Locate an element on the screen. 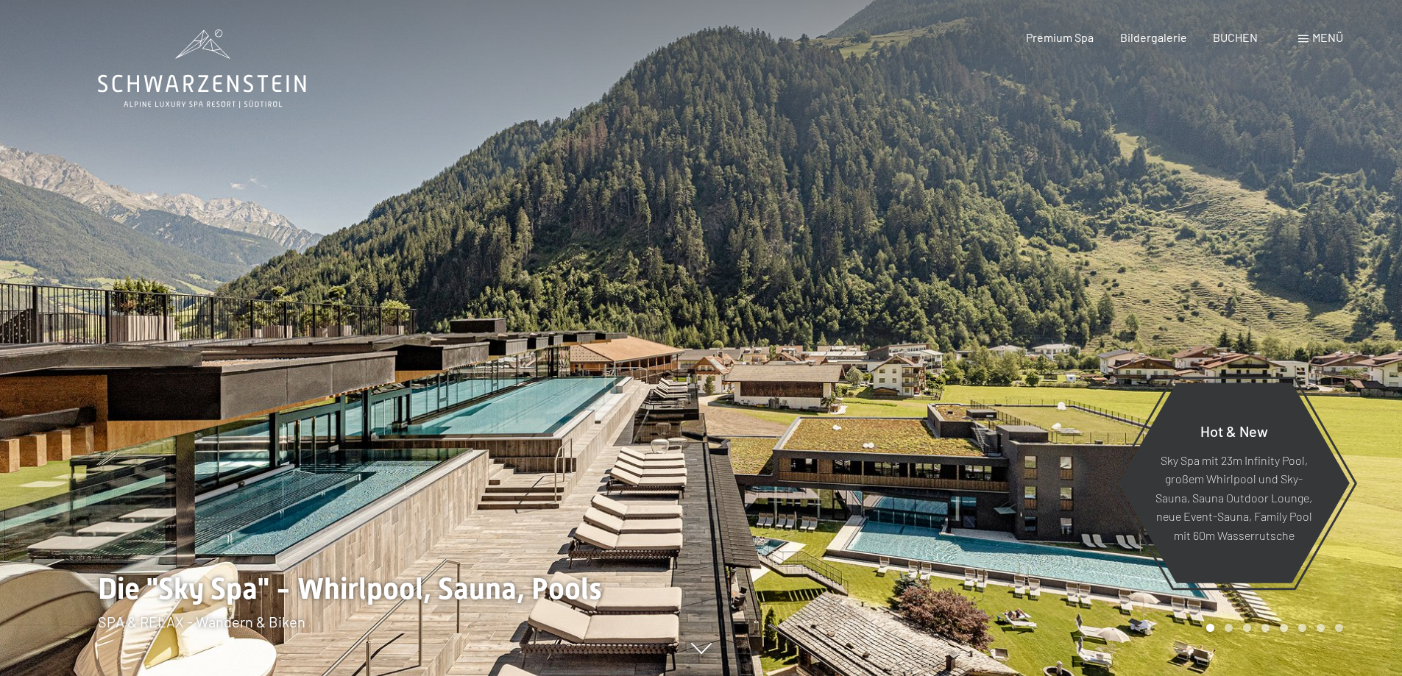 The image size is (1402, 676). span: Hot & New is located at coordinates (1234, 430).